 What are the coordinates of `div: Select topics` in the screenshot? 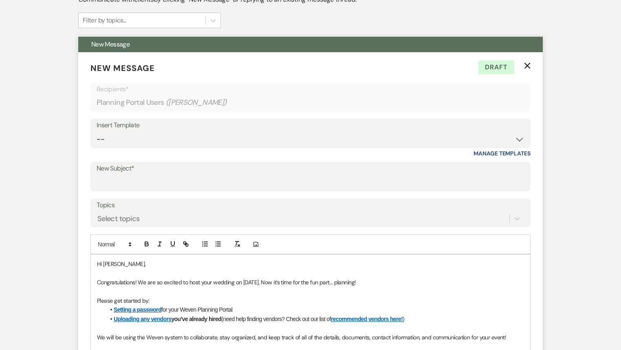 It's located at (119, 219).